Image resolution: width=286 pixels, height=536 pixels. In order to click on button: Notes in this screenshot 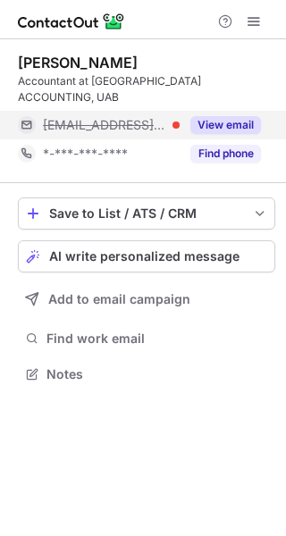, I will do `click(147, 374)`.